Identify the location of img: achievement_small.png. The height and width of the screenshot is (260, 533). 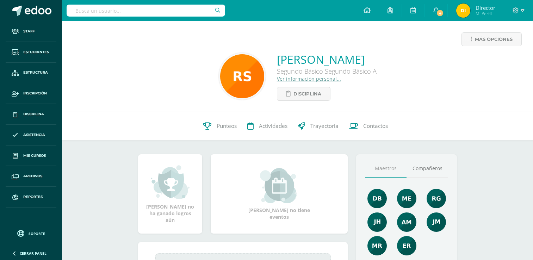
(170, 182).